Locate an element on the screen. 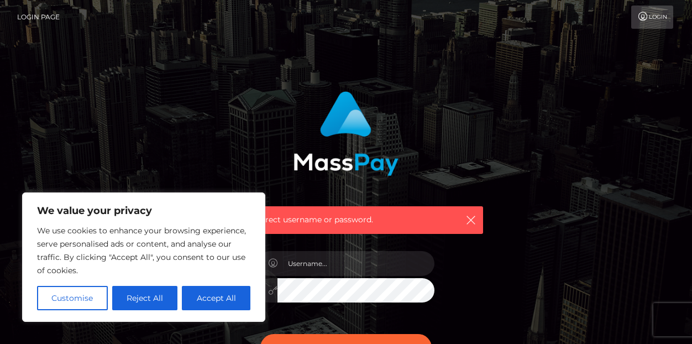  button: Reject All is located at coordinates (145, 298).